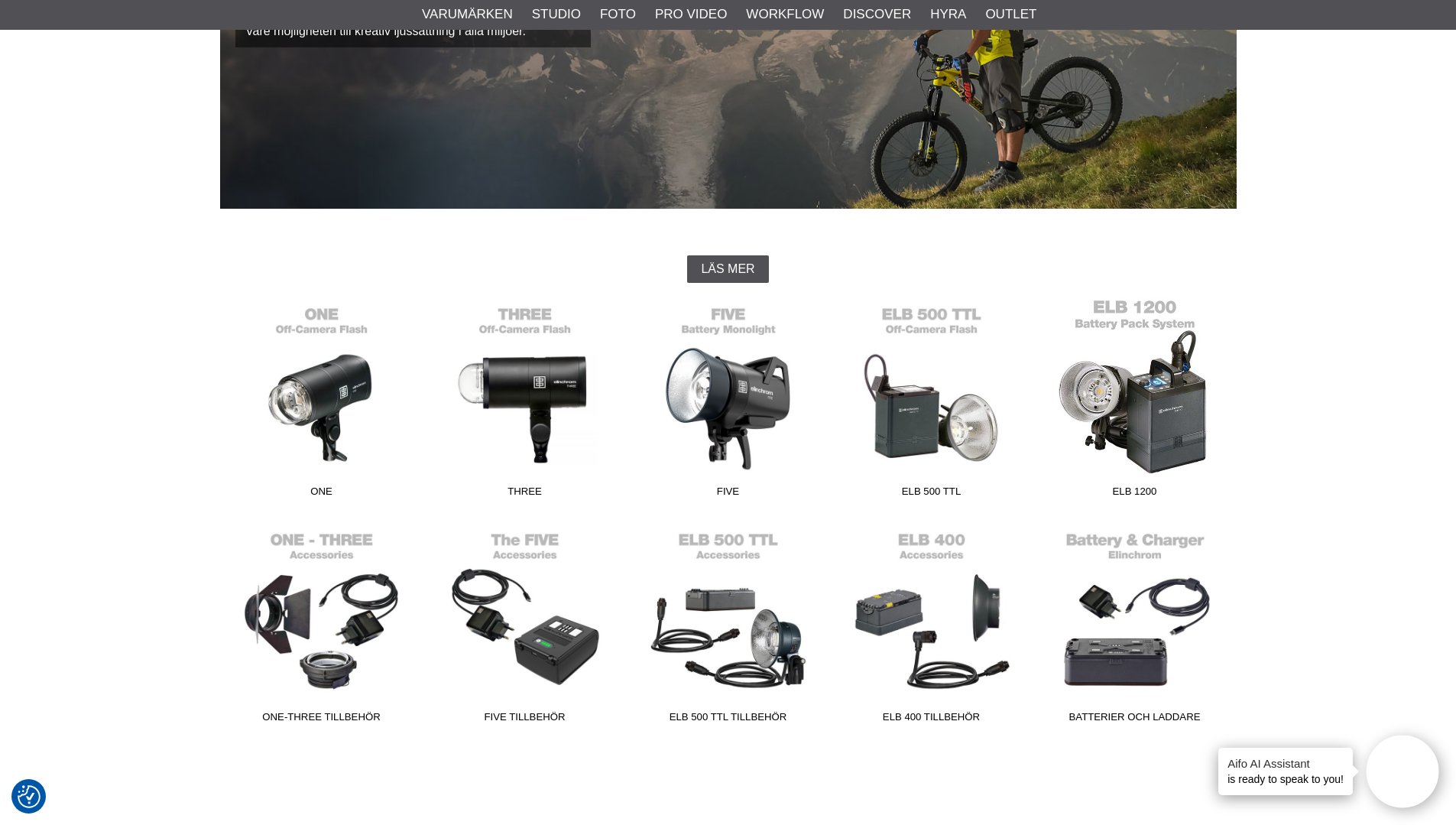  Describe the element at coordinates (322, 494) in the screenshot. I see `span: ONE` at that location.